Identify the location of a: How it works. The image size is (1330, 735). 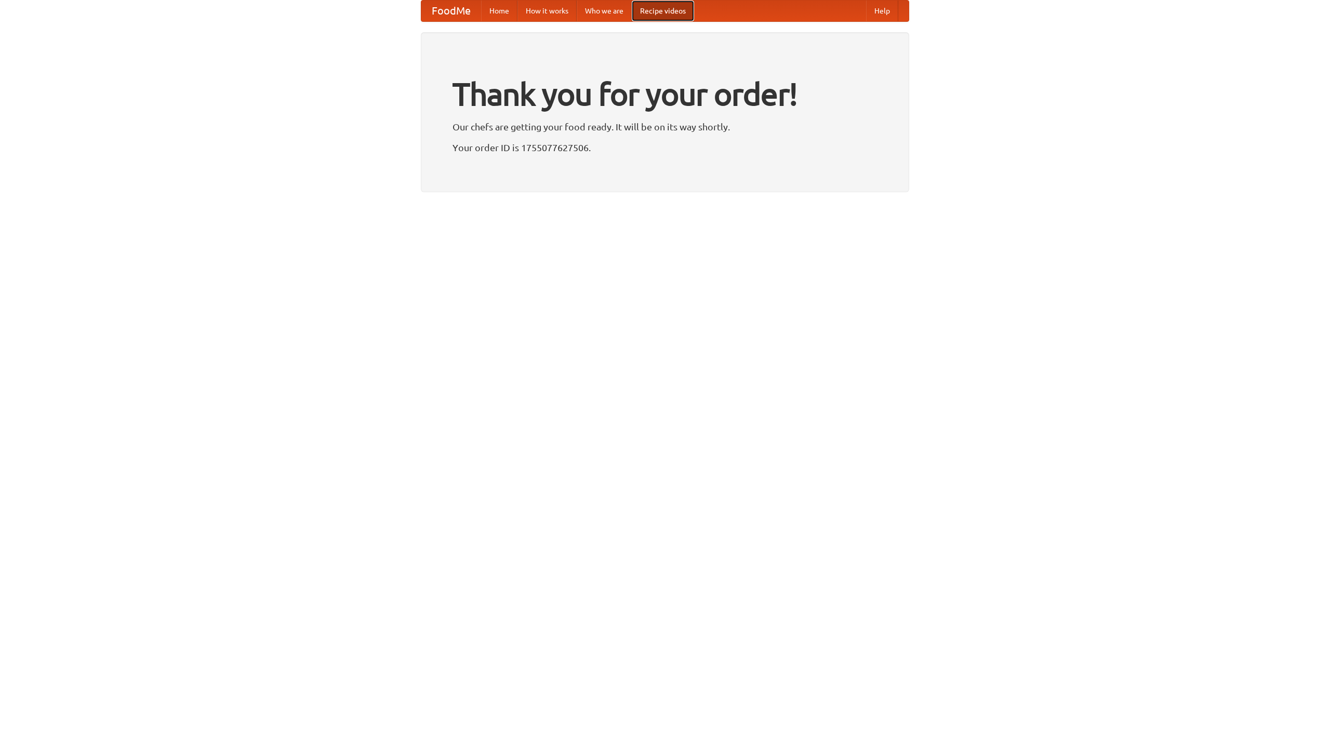
(547, 11).